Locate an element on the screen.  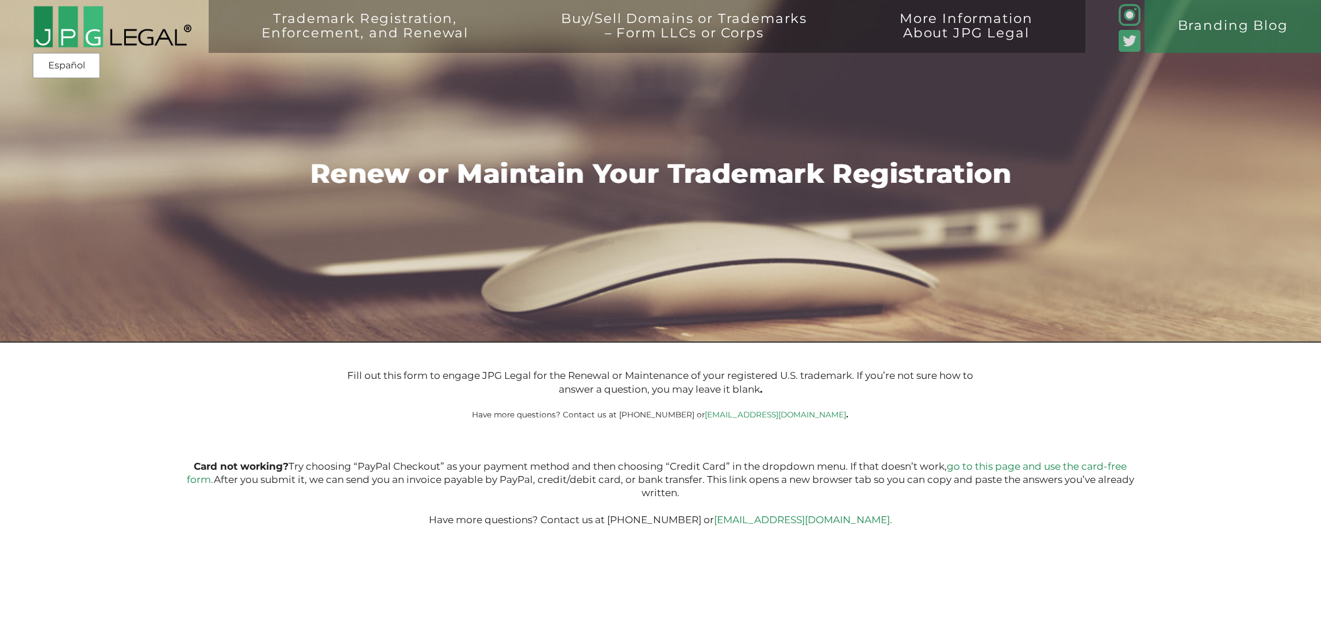
p: Fill out this form to engage JPG Legal for the Renewal or Maintenance of your registered U.S. tra... is located at coordinates (660, 382).